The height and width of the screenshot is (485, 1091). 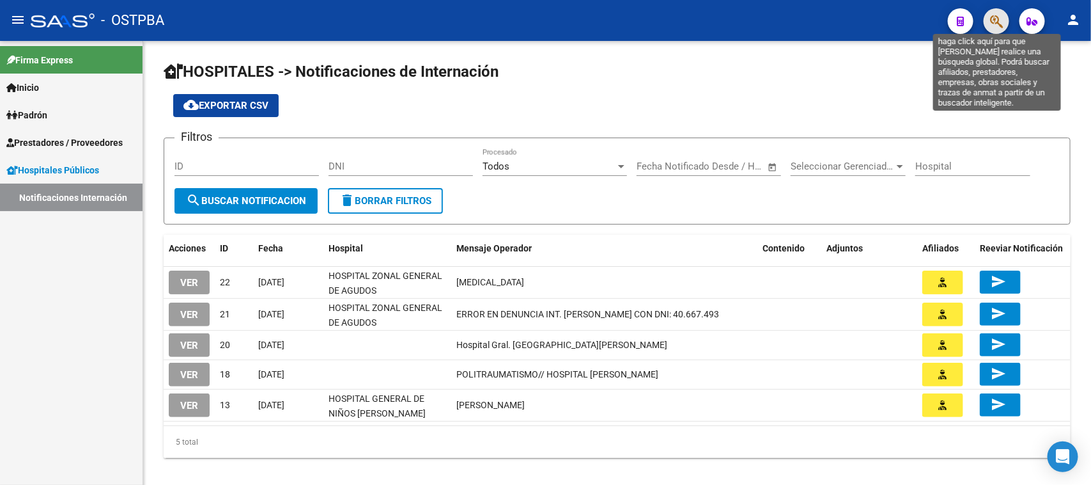 What do you see at coordinates (225, 282) in the screenshot?
I see `span: 22` at bounding box center [225, 282].